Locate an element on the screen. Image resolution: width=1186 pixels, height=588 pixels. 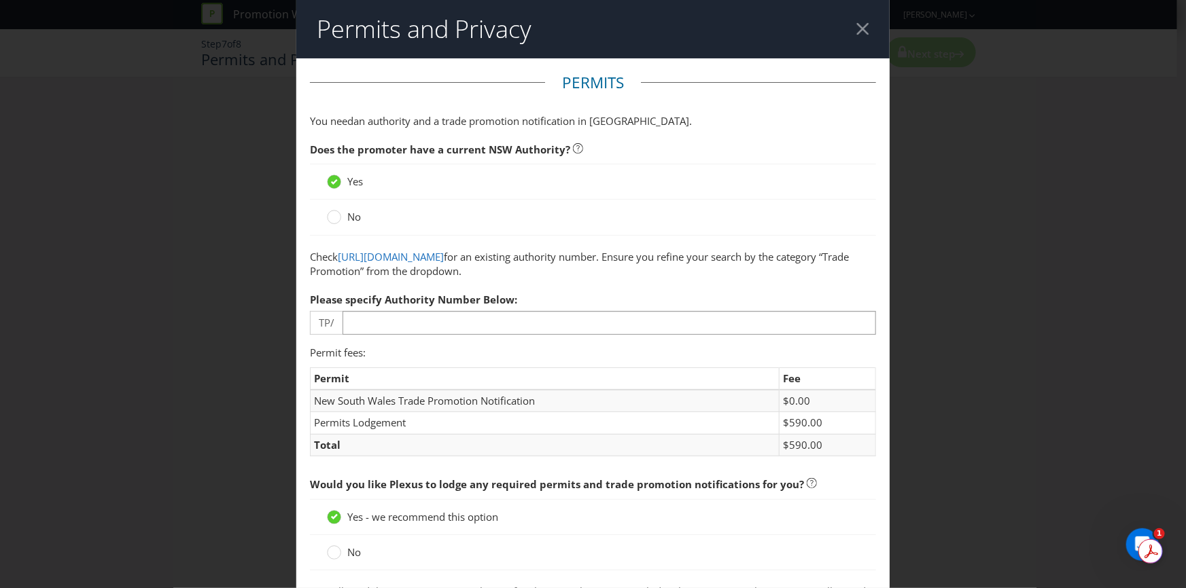
strong: Total is located at coordinates (327, 445).